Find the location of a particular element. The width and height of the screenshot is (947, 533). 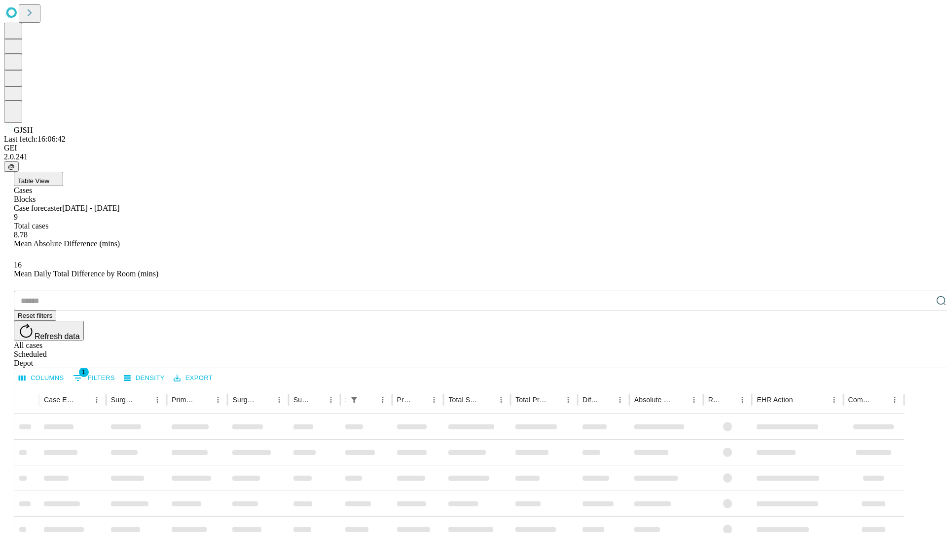

div: Resolved in EHR is located at coordinates (715, 400).